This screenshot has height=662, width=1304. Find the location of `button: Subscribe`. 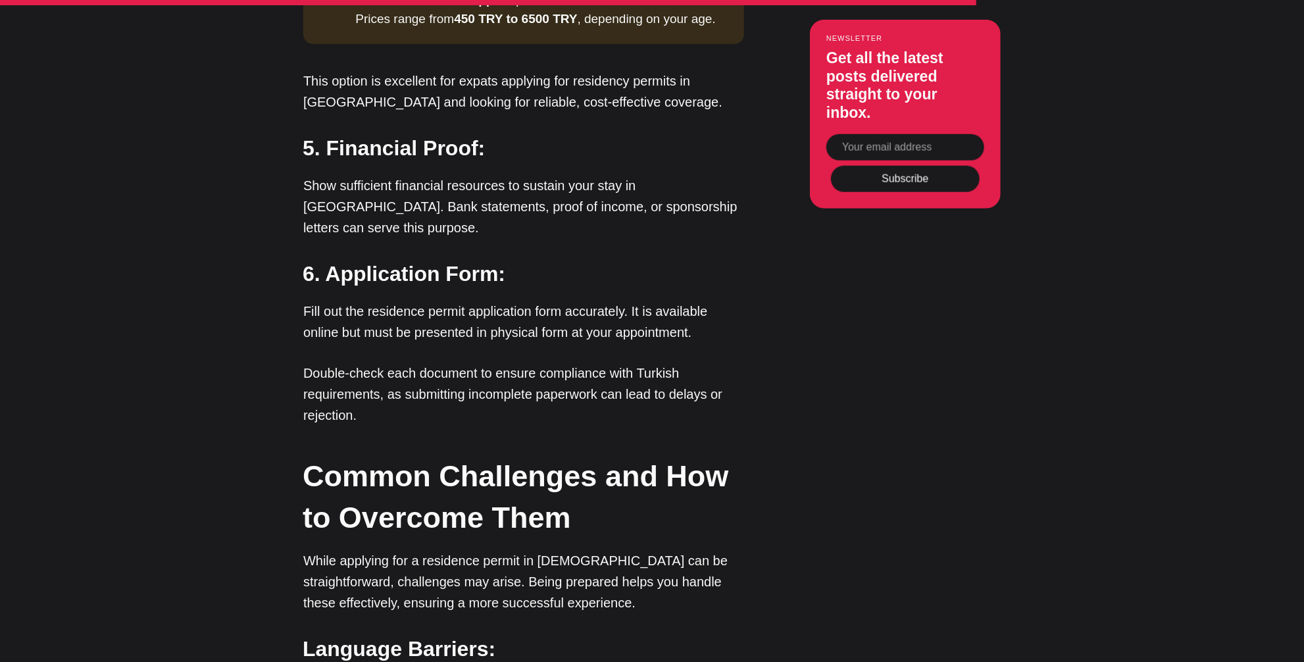

button: Subscribe is located at coordinates (905, 179).